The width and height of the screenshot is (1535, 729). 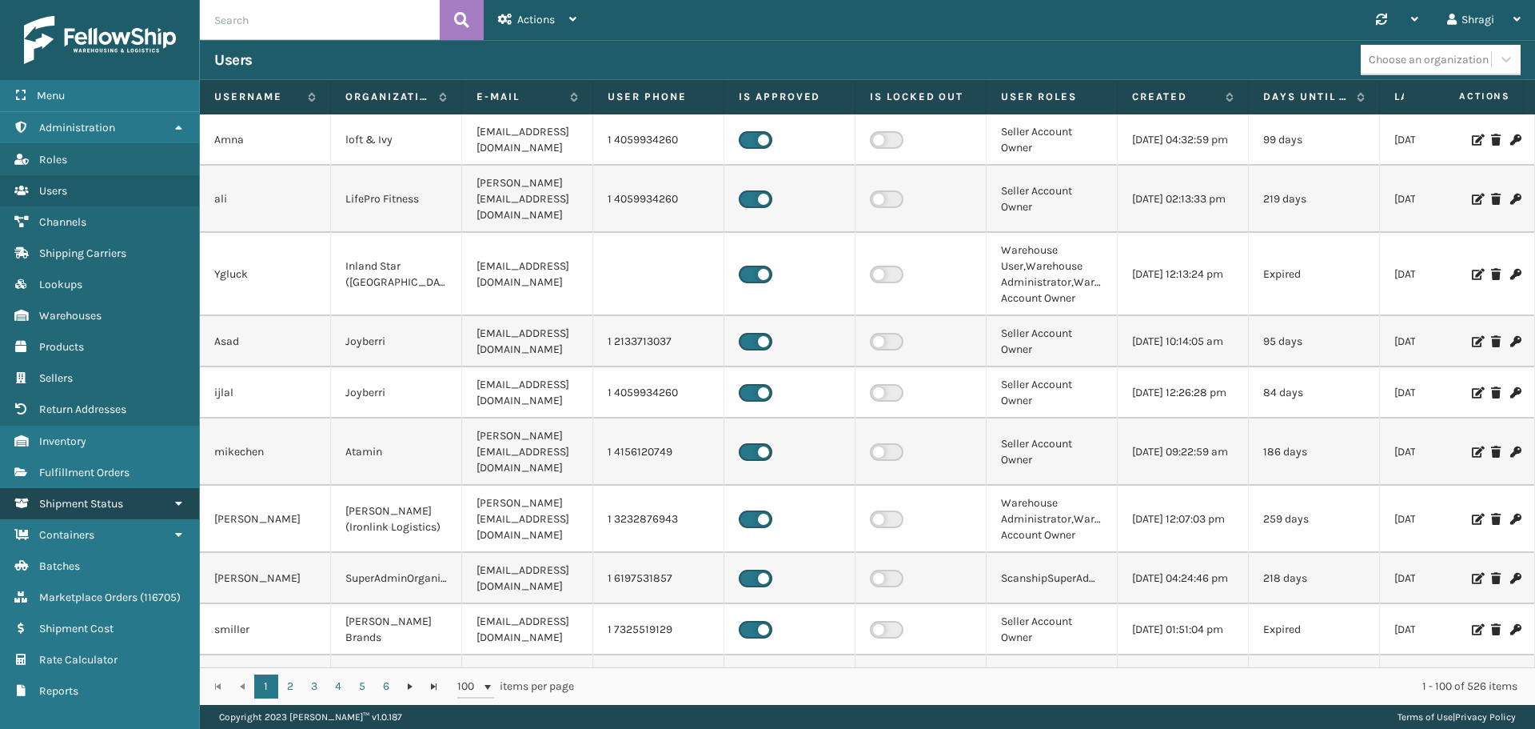 What do you see at coordinates (70, 315) in the screenshot?
I see `span: Warehouses` at bounding box center [70, 315].